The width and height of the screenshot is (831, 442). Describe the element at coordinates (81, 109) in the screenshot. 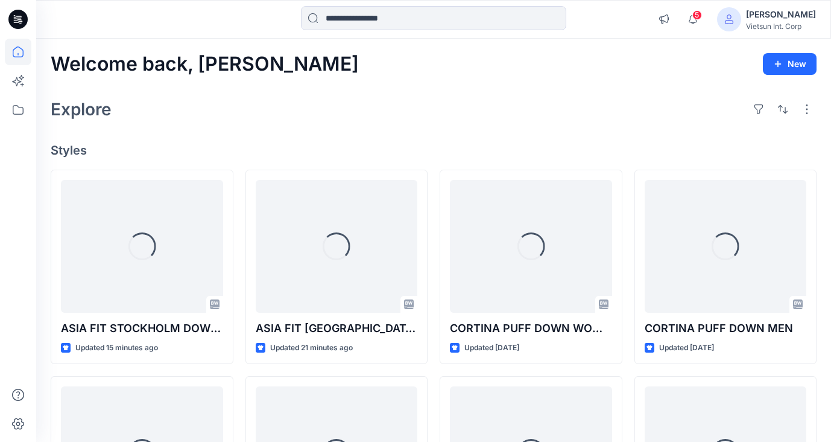

I see `h2: Explore` at that location.